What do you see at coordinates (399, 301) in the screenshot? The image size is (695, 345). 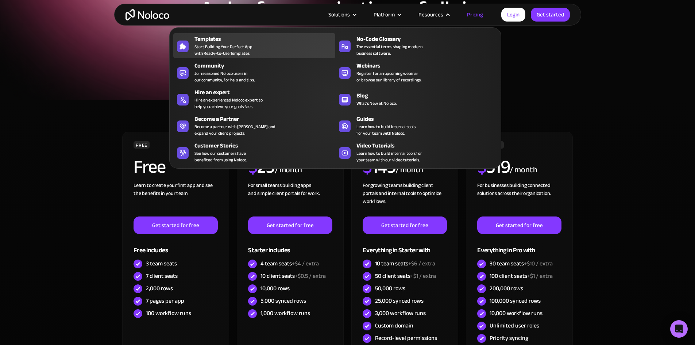 I see `div: 25,000 synced rows` at bounding box center [399, 301].